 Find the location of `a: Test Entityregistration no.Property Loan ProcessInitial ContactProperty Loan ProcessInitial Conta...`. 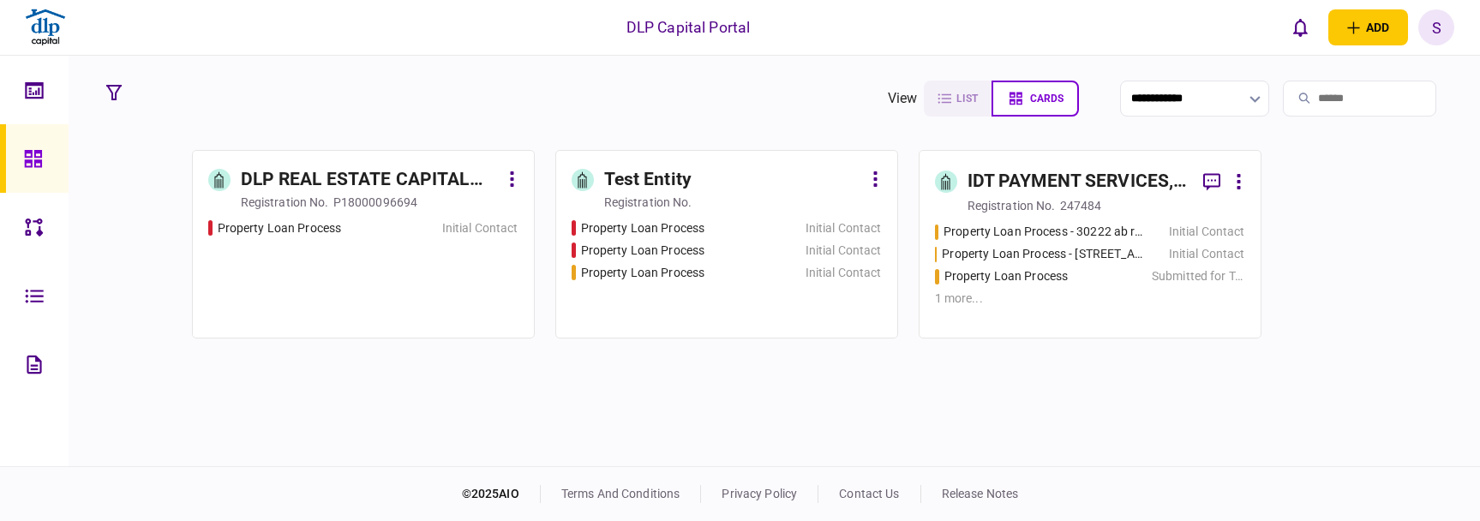

a: Test Entityregistration no.Property Loan ProcessInitial ContactProperty Loan ProcessInitial Conta... is located at coordinates (727, 244).